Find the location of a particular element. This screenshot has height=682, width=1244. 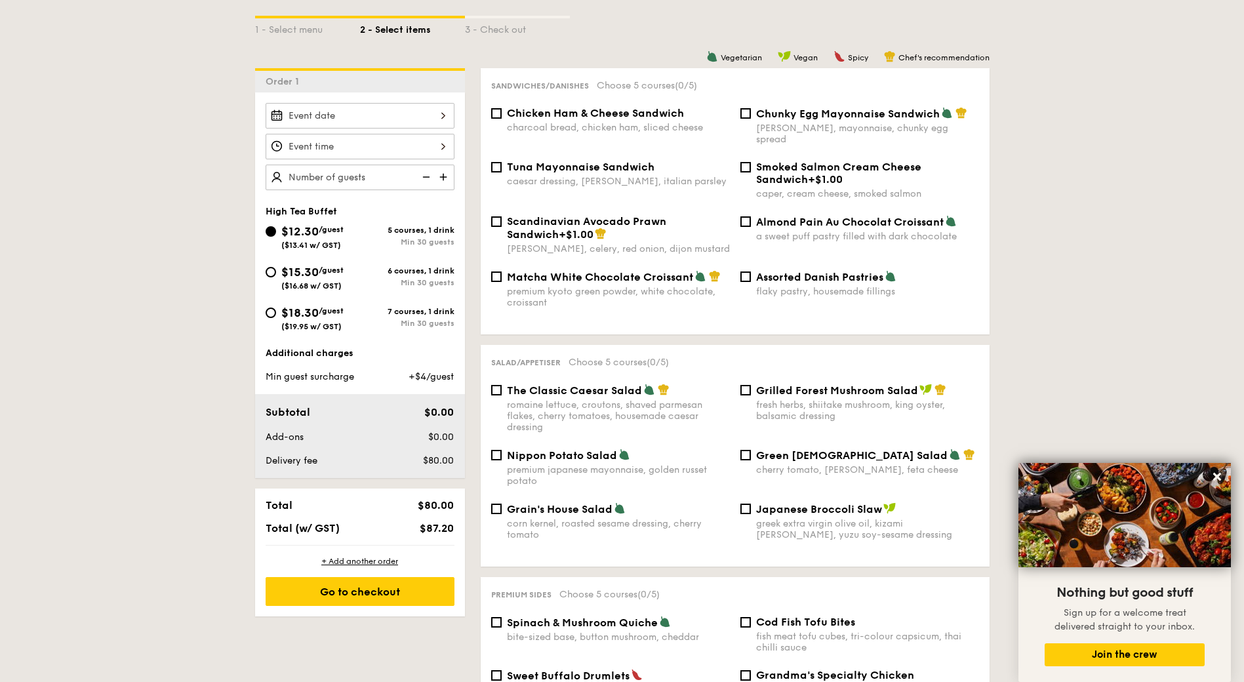

span: ($16.68 w/ GST) is located at coordinates (311, 286).